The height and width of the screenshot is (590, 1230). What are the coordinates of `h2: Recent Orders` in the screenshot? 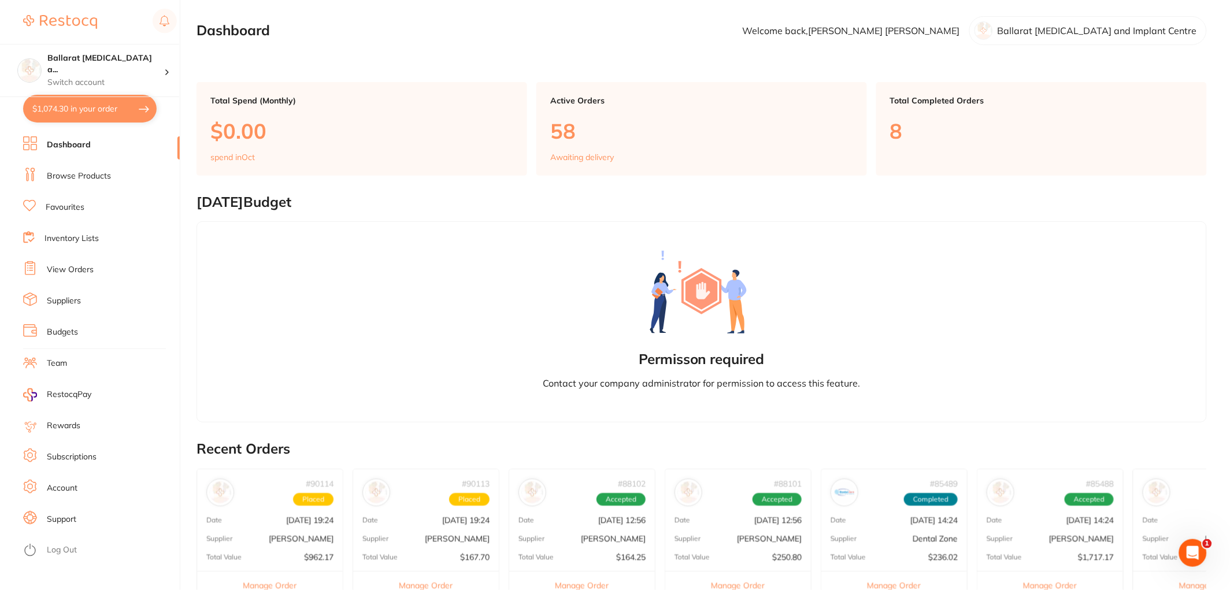 It's located at (701, 449).